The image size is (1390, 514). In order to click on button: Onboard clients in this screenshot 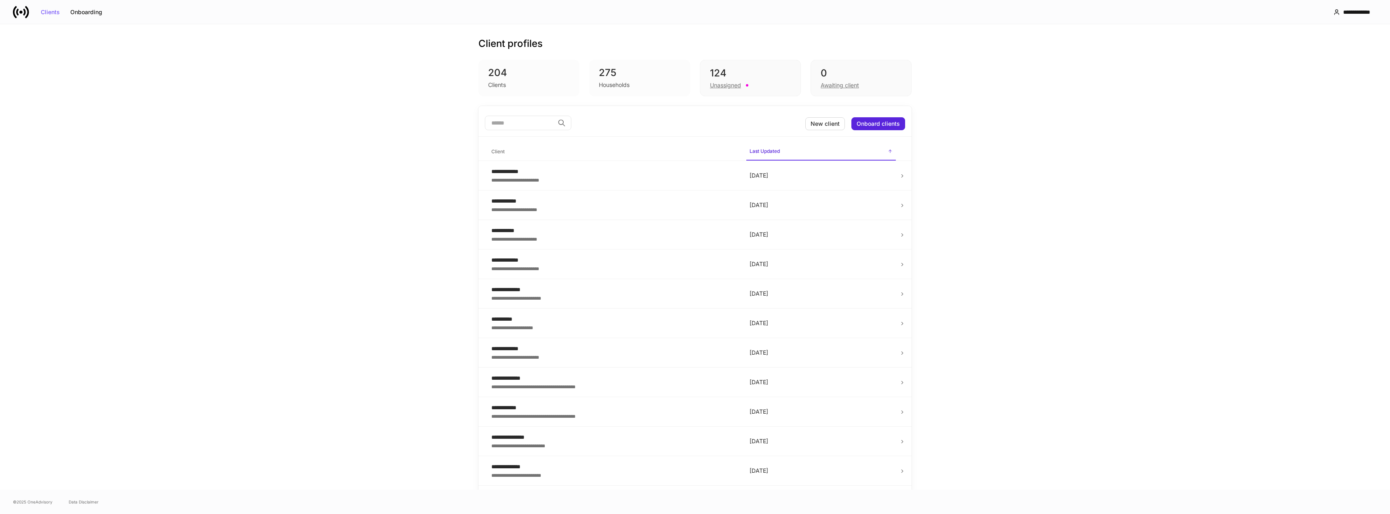, I will do `click(878, 124)`.